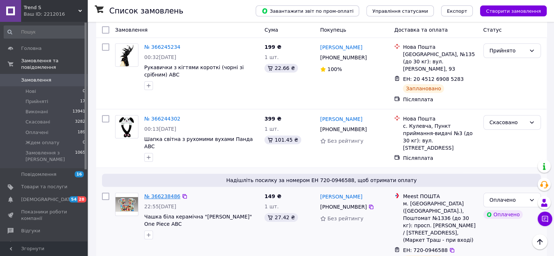 This screenshot has height=256, width=554. I want to click on span: Trend S, so click(51, 8).